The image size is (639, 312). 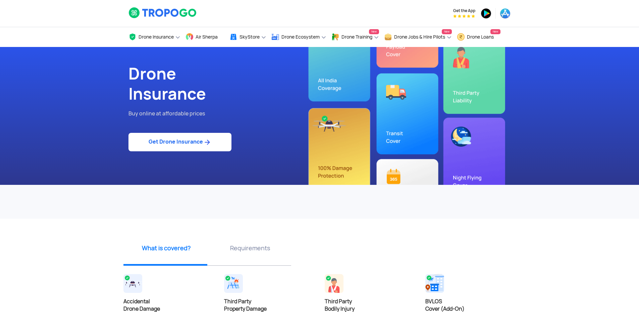 What do you see at coordinates (222, 84) in the screenshot?
I see `h1: Drone Insurance` at bounding box center [222, 84].